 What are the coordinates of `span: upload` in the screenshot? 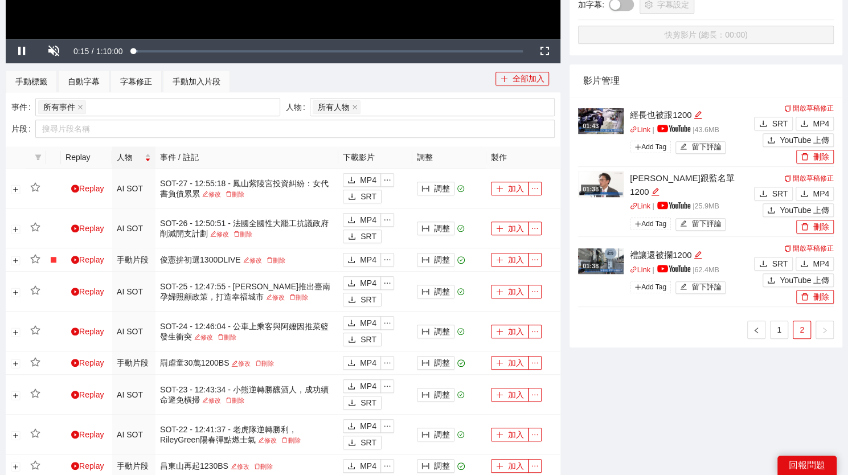 It's located at (771, 141).